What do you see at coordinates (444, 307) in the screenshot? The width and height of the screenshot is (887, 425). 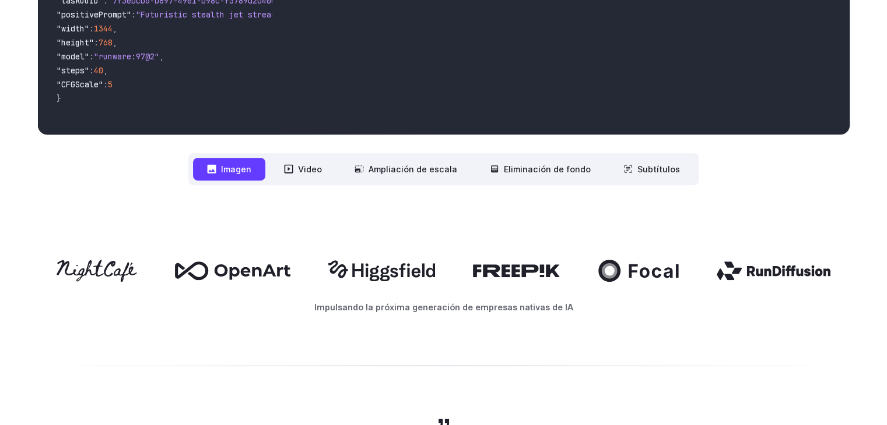 I see `font: Impulsando la próxima generación de empresas nativas de IA` at bounding box center [444, 307].